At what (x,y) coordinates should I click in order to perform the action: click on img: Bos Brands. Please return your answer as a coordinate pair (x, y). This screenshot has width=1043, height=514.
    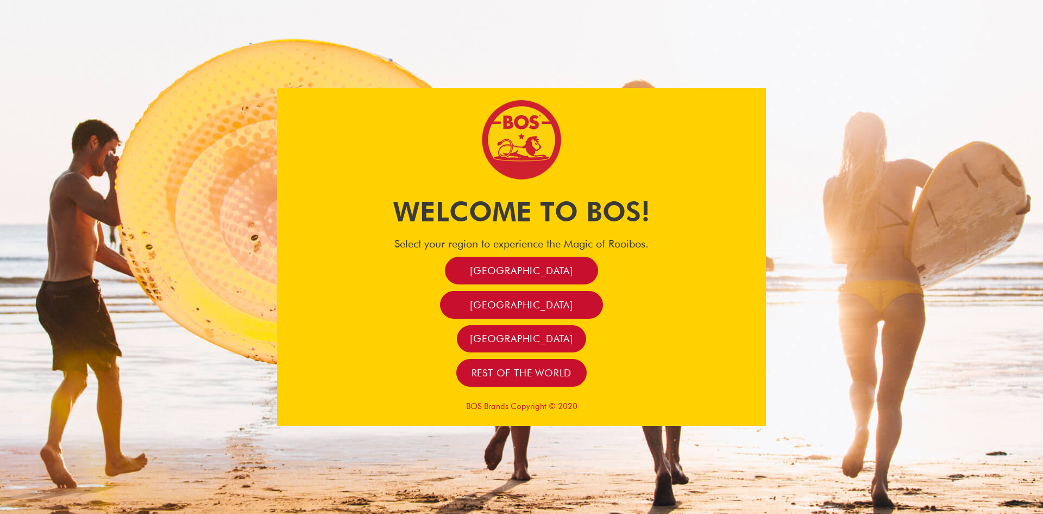
    Looking at the image, I should click on (522, 140).